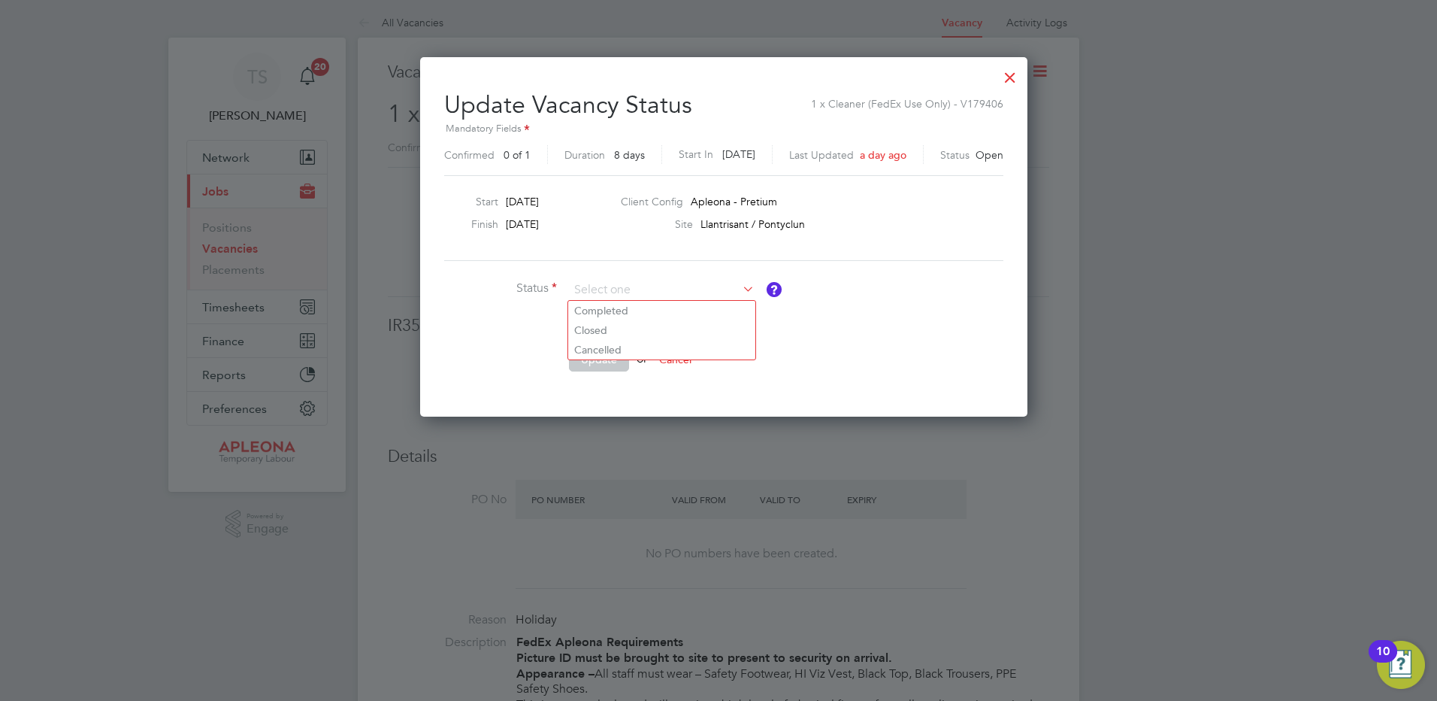  Describe the element at coordinates (662, 310) in the screenshot. I see `li: Completed` at that location.